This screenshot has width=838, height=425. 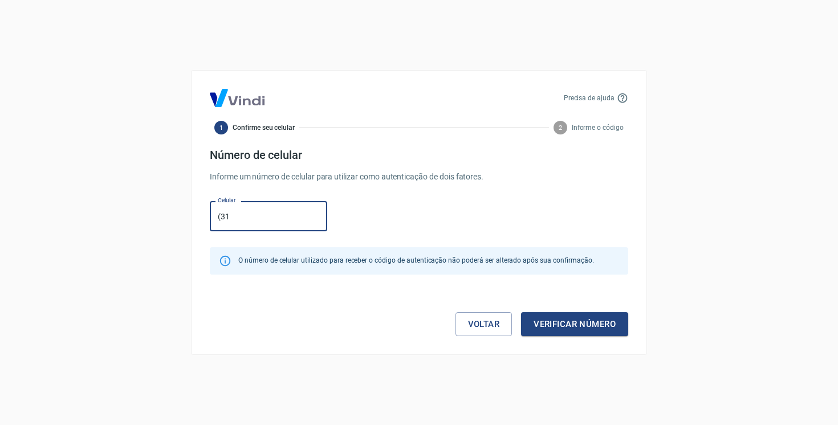 What do you see at coordinates (484, 324) in the screenshot?
I see `a: Voltar` at bounding box center [484, 324].